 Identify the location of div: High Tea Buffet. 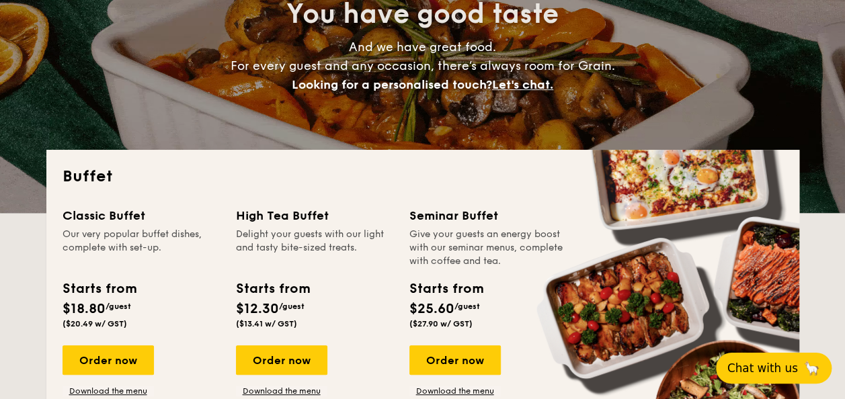
(315, 216).